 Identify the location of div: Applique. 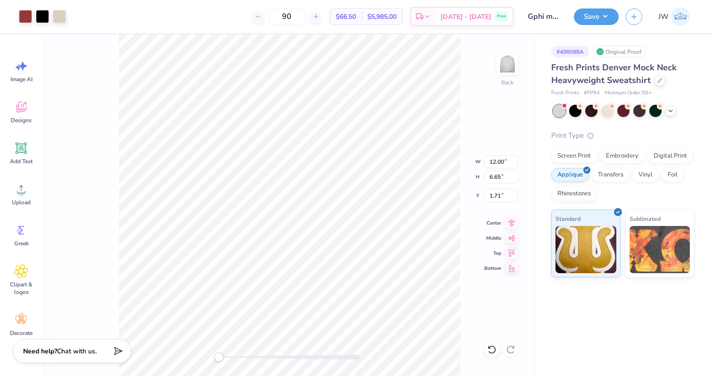
(570, 175).